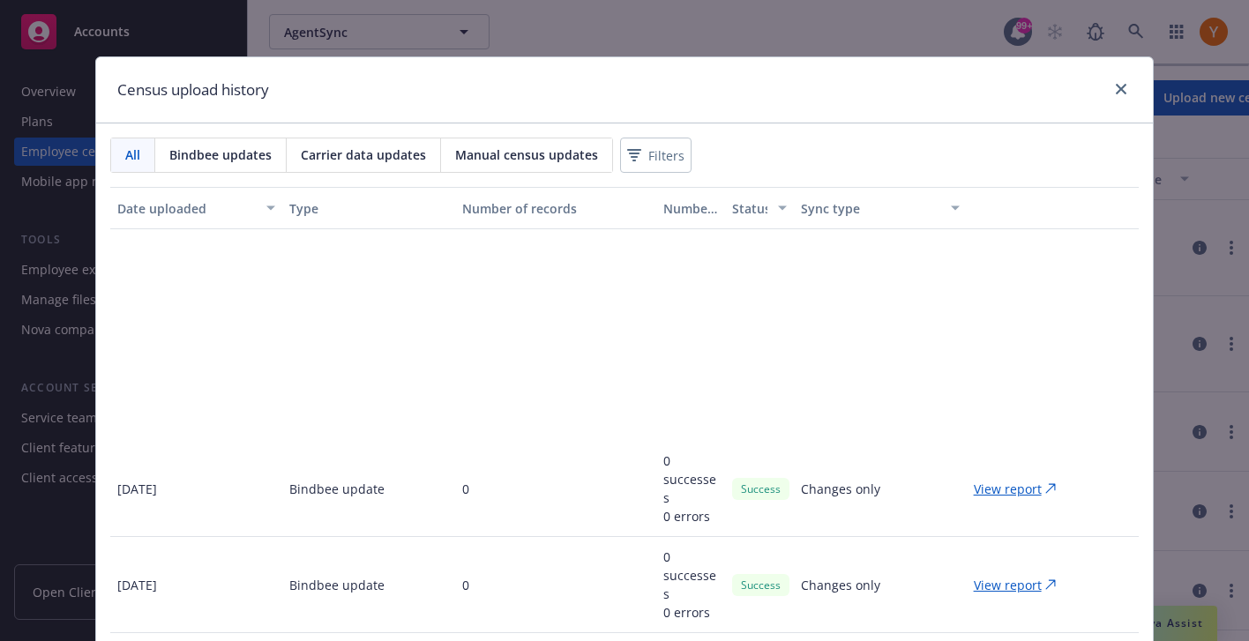  Describe the element at coordinates (368, 208) in the screenshot. I see `div: Type` at that location.